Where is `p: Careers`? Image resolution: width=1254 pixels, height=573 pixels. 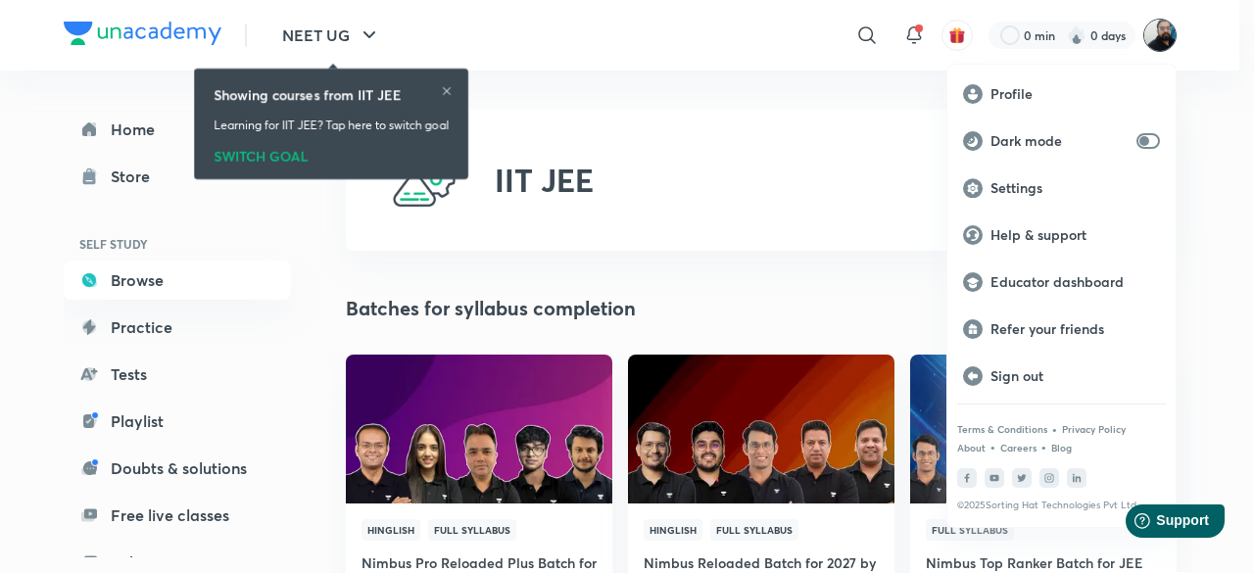 p: Careers is located at coordinates (1018, 448).